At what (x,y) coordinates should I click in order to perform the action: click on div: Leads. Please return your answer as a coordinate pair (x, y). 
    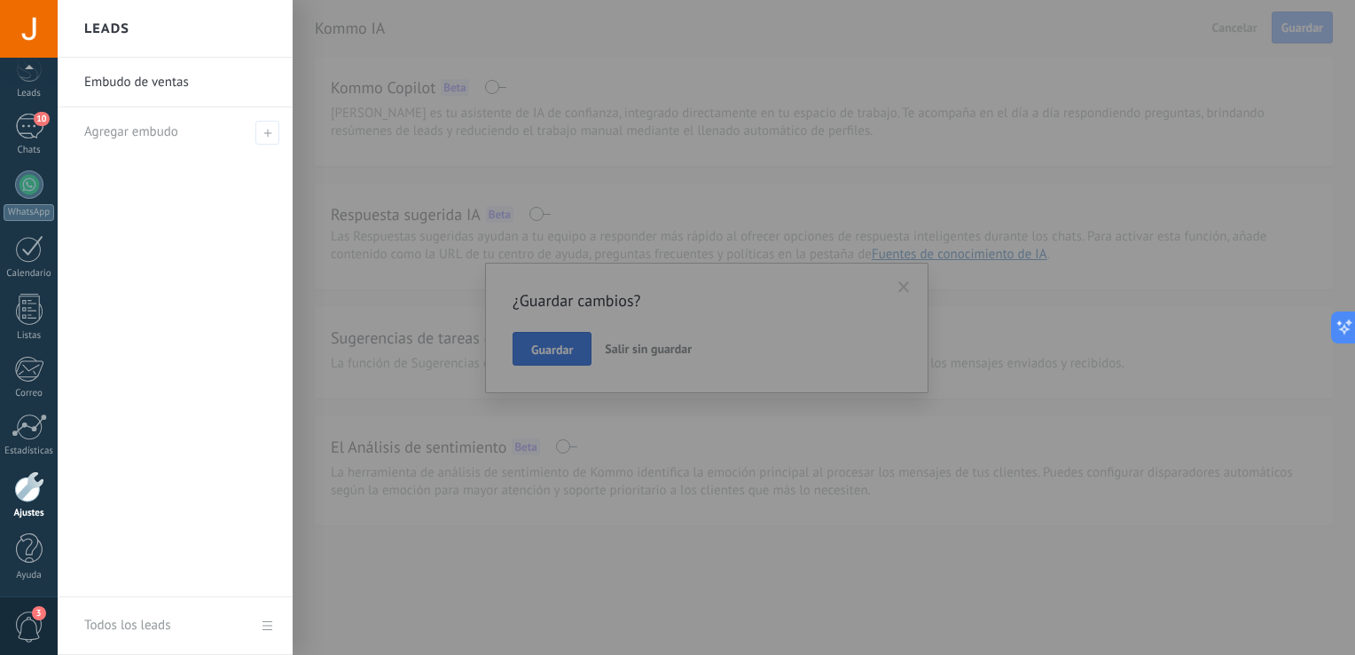
    Looking at the image, I should click on (29, 93).